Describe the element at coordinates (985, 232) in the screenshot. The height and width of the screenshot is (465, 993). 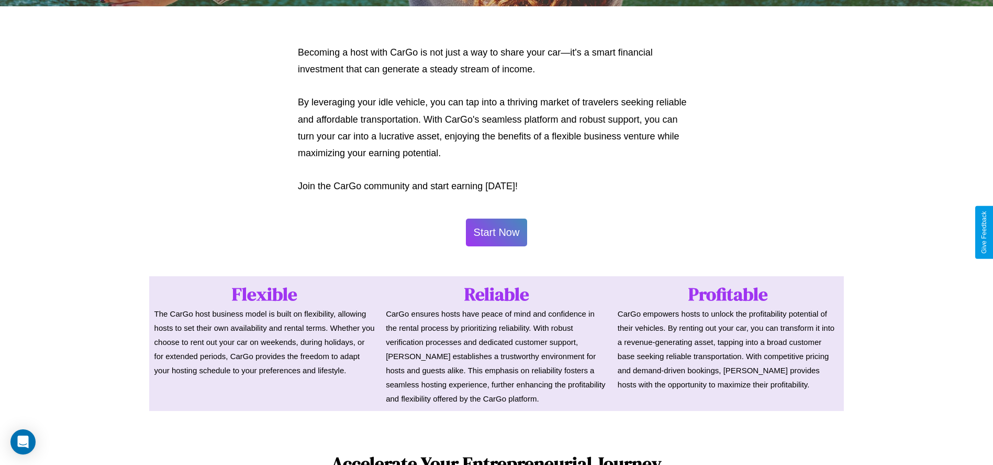
I see `div: Give Feedback` at that location.